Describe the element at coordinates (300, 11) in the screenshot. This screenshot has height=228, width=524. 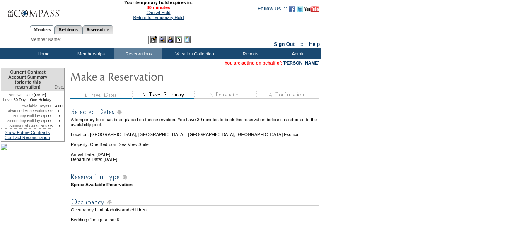
I see `a: Follow us on Twitter` at that location.